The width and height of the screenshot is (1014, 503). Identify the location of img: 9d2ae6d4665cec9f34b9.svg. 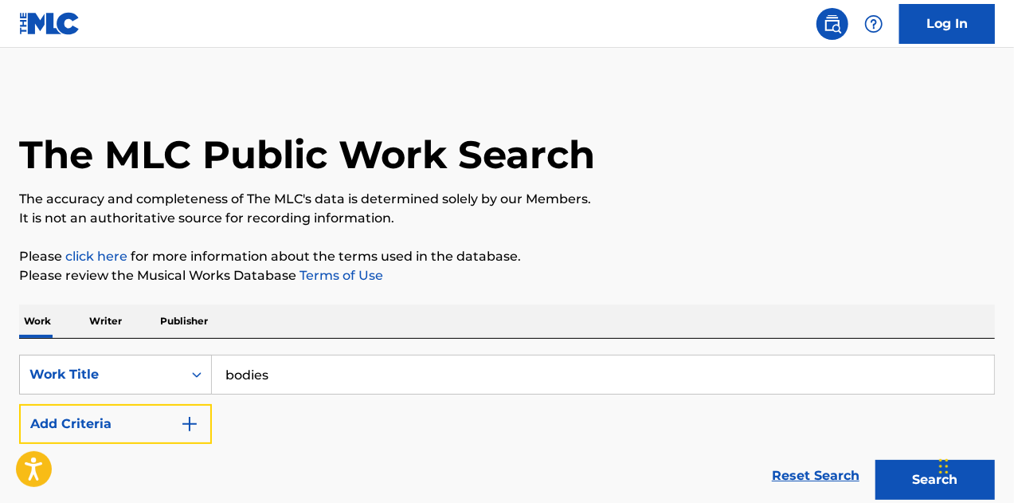
(190, 424).